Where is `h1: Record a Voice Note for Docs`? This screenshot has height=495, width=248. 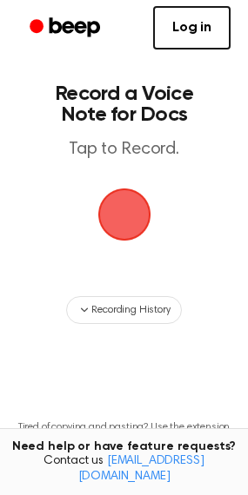
h1: Record a Voice Note for Docs is located at coordinates (123, 104).